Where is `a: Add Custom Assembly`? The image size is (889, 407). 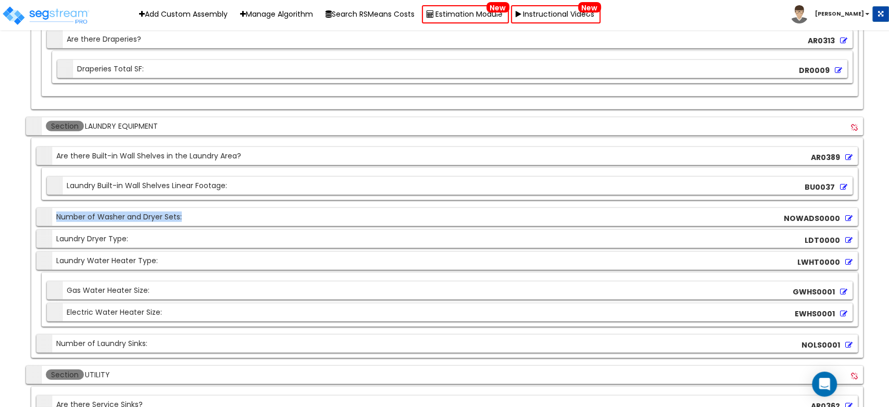 a: Add Custom Assembly is located at coordinates (183, 14).